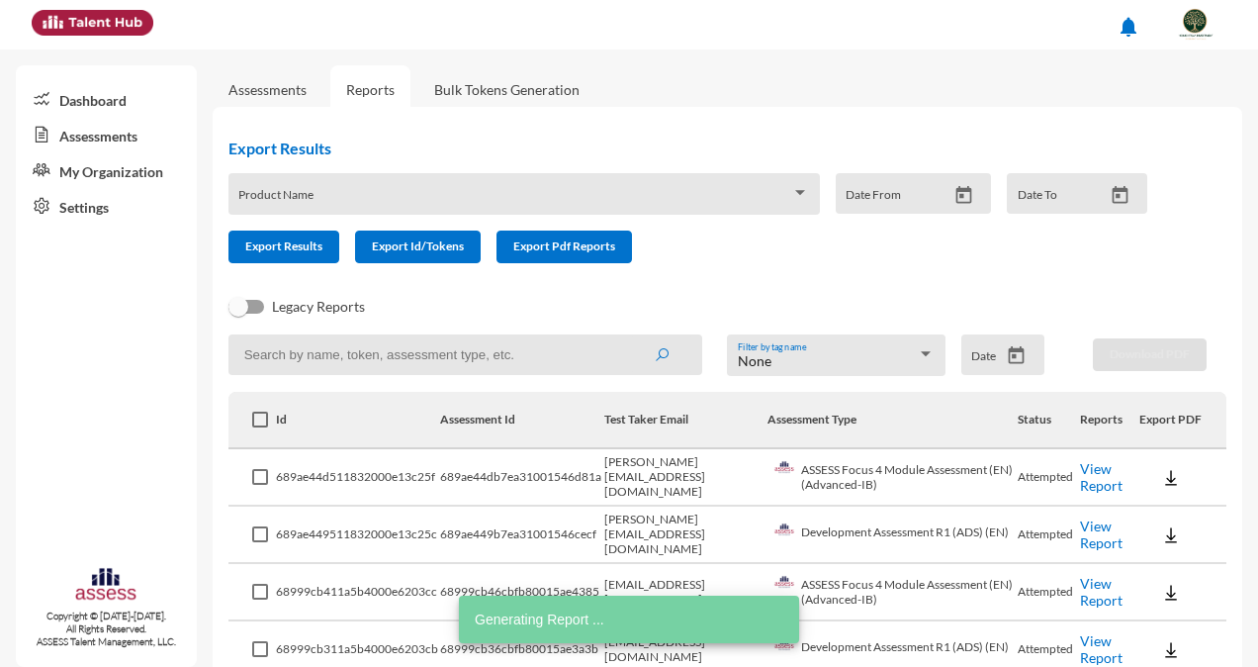  Describe the element at coordinates (506, 89) in the screenshot. I see `a: Bulk Tokens Generation` at that location.